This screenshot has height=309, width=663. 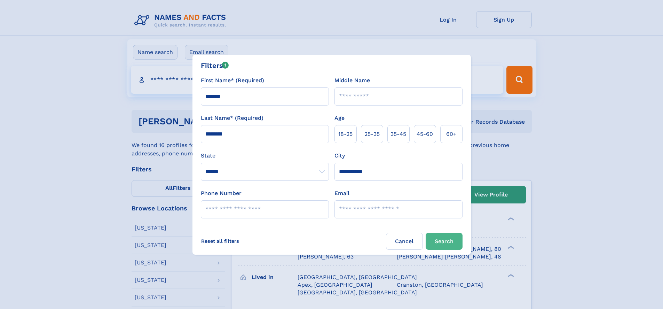 What do you see at coordinates (232, 118) in the screenshot?
I see `label: Last Name* (Required)` at bounding box center [232, 118].